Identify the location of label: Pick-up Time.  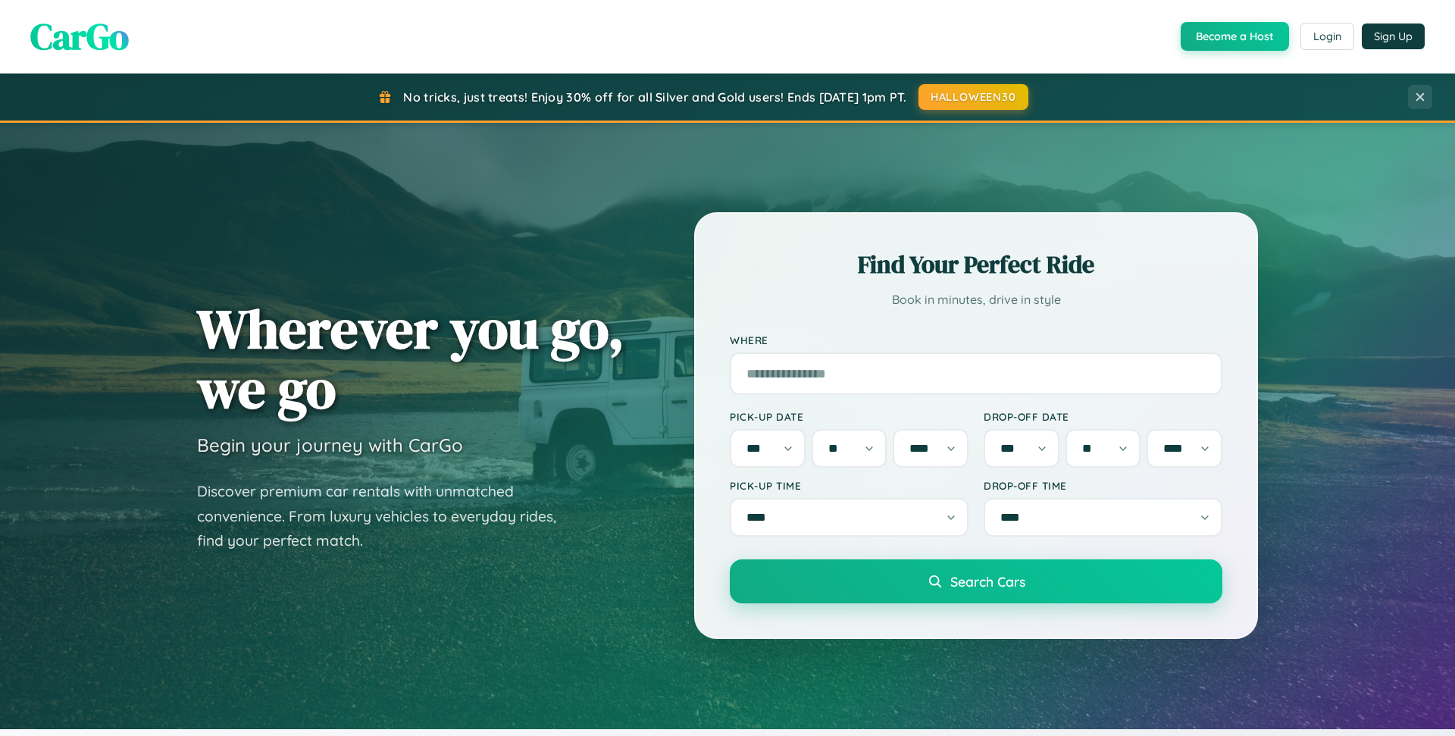
(849, 485).